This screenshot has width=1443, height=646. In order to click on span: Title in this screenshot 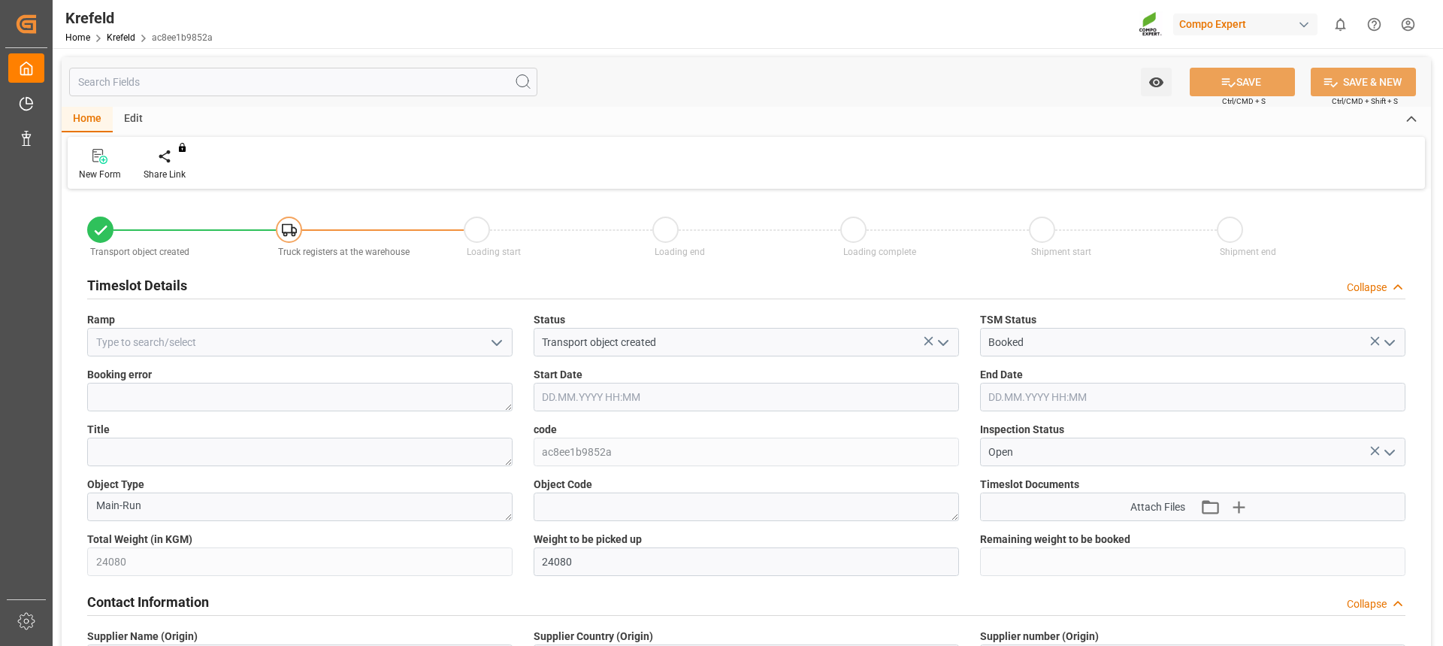, I will do `click(98, 429)`.